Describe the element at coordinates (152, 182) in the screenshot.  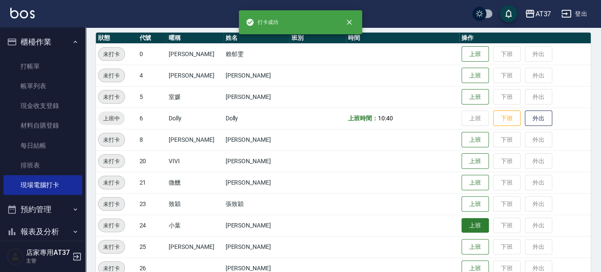
I see `td: 21` at that location.